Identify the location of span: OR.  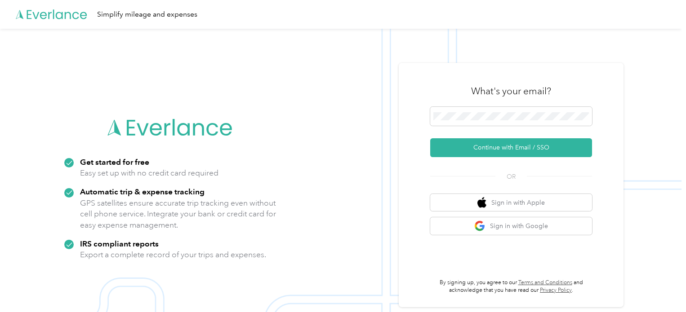
(511, 177).